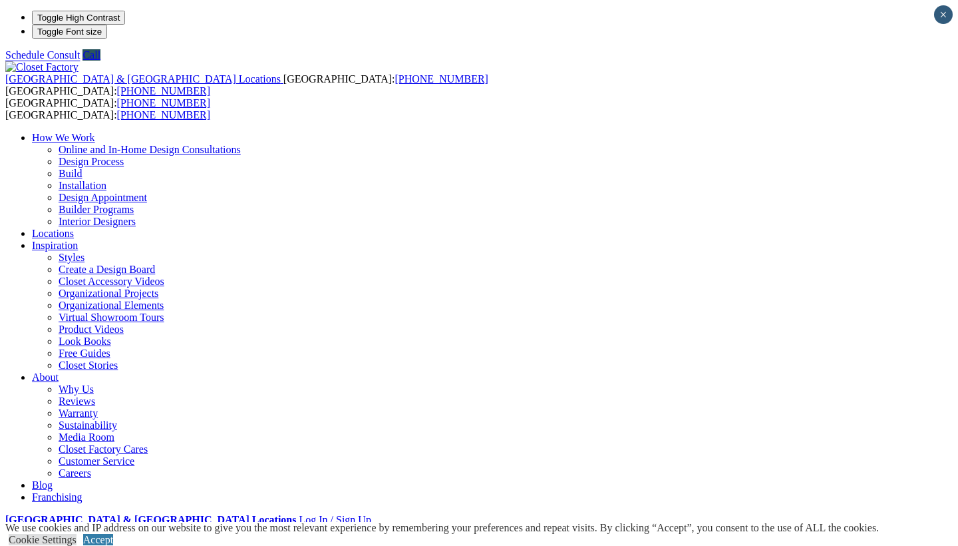  I want to click on a: Look Books, so click(85, 341).